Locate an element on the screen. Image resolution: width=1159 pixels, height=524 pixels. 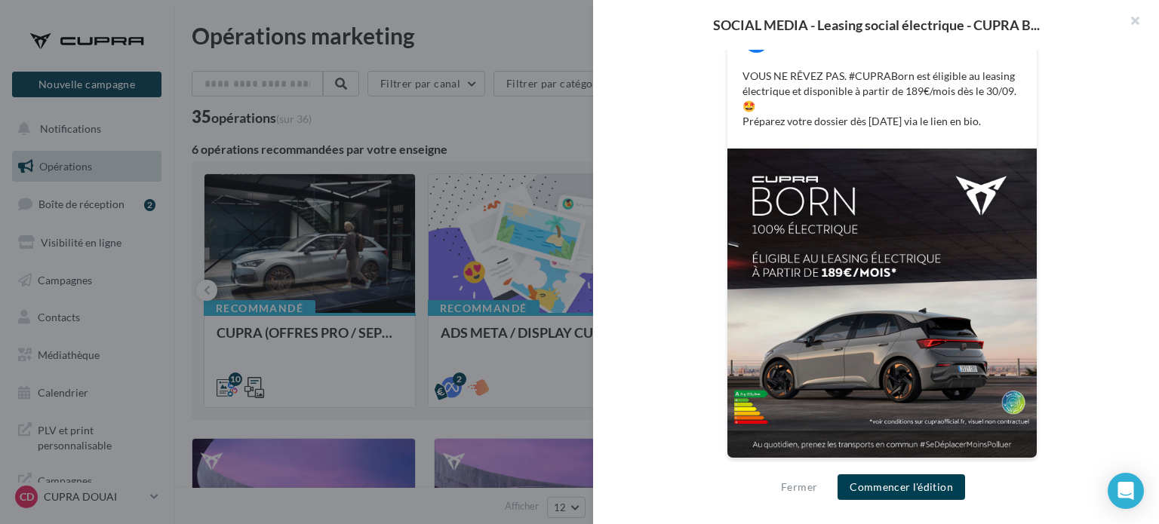
p: VOUS NE RÊVEZ PAS. #CUPRABorn est éligible au leasing électrique et disponible à partir de 189€/m... is located at coordinates (882, 99).